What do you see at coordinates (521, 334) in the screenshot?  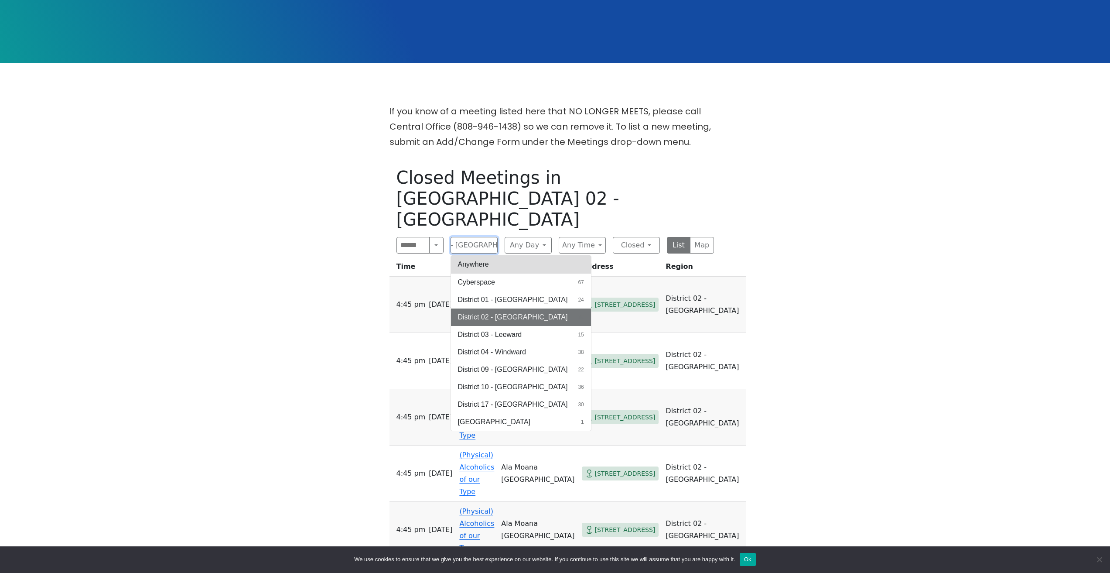 I see `button: District 03 - Leeward15 results` at bounding box center [521, 334].